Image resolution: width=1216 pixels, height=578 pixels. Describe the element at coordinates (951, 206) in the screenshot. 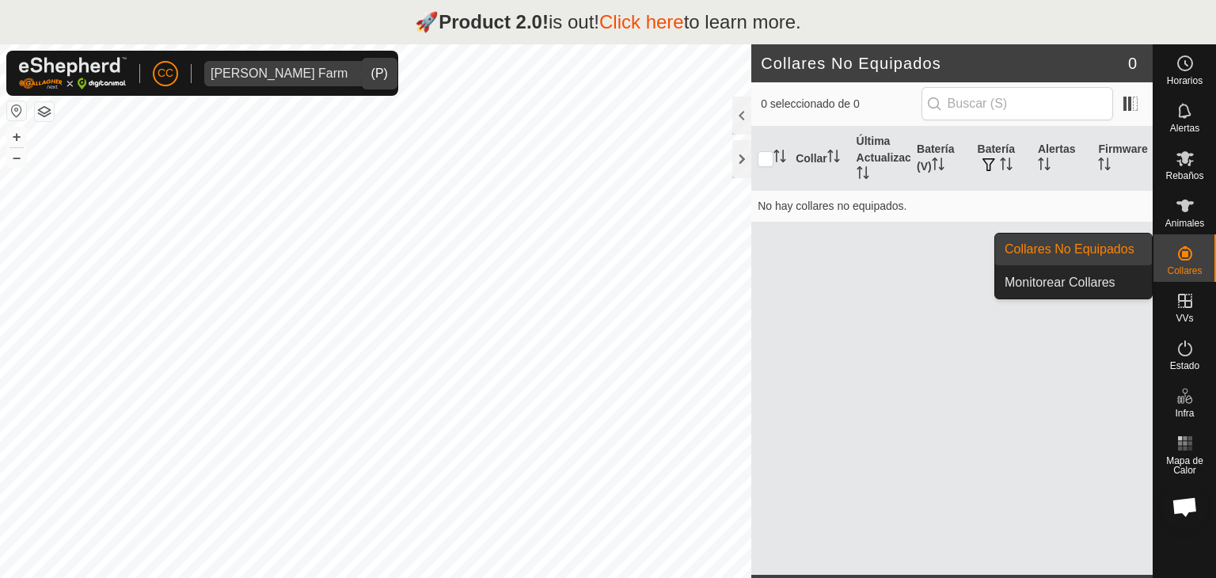

I see `td: No hay collares no equipados.` at that location.